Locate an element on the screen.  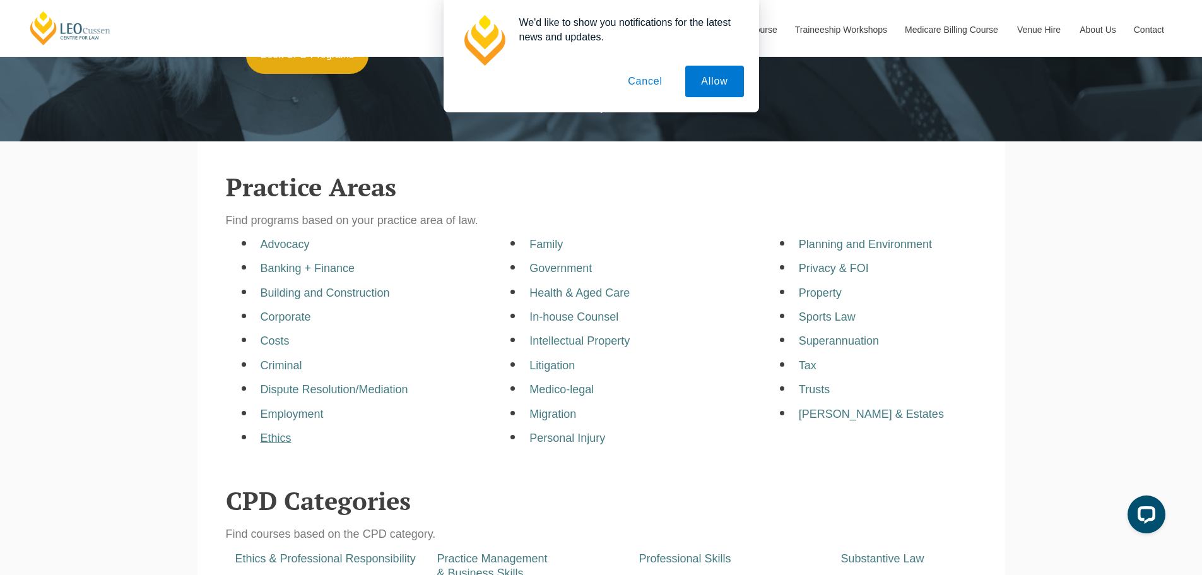
a: Property is located at coordinates (820, 293).